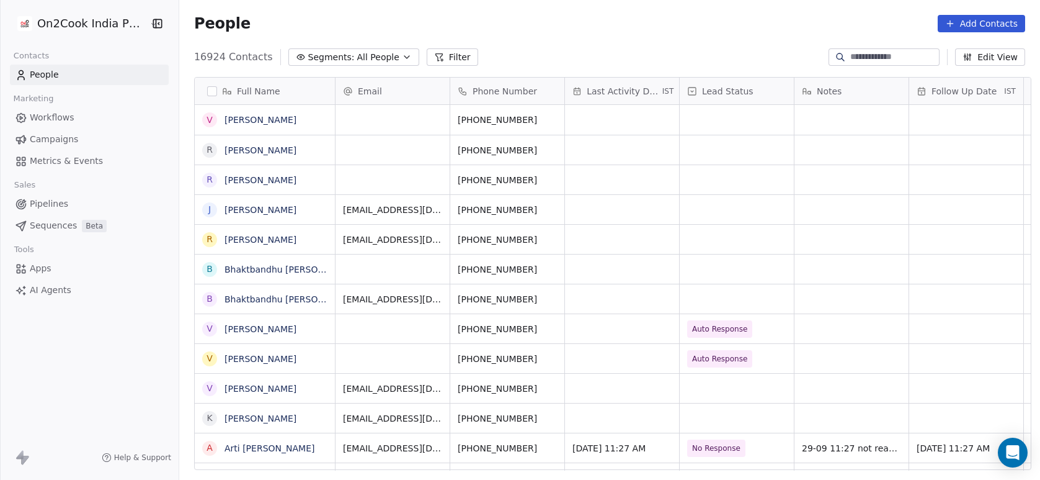 The image size is (1040, 480). What do you see at coordinates (1013, 452) in the screenshot?
I see `div: Open Intercom Messenger` at bounding box center [1013, 452].